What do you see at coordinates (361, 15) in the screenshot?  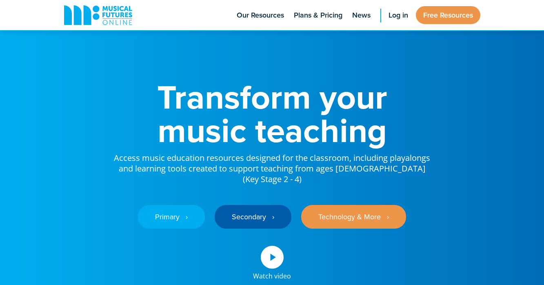 I see `span: News` at bounding box center [361, 15].